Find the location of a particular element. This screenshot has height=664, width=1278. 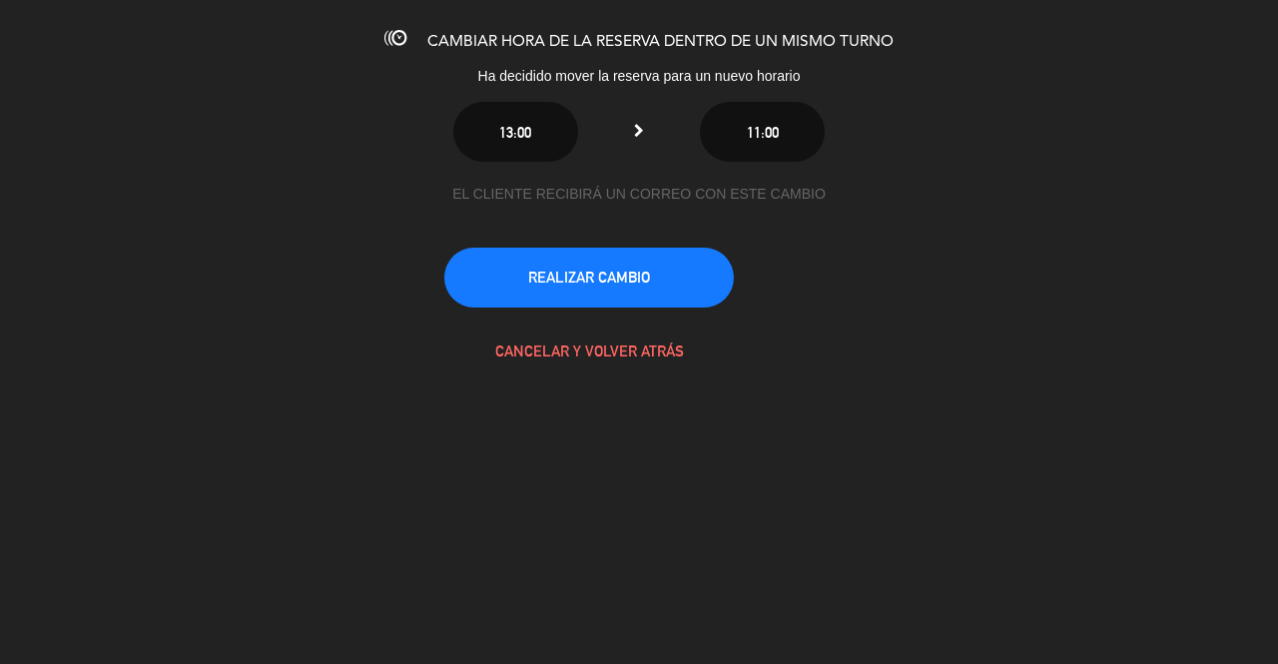

button: CANCELAR Y VOLVER ATRÁS is located at coordinates (589, 351).